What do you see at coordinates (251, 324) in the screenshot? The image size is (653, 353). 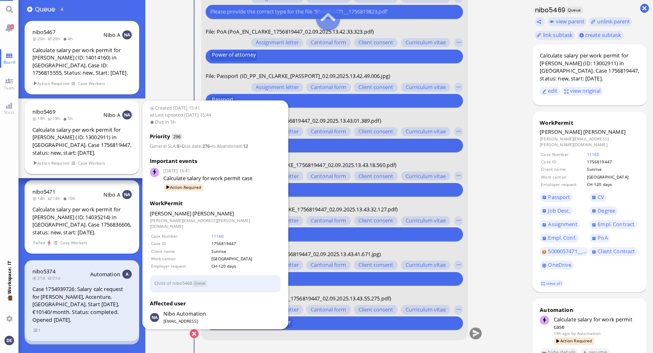 I see `span: Employment confirmation letter` at bounding box center [251, 324].